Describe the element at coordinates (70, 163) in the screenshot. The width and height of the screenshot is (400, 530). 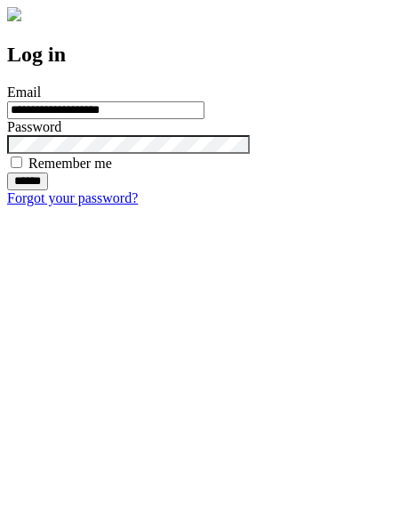
I see `label: Remember me` at that location.